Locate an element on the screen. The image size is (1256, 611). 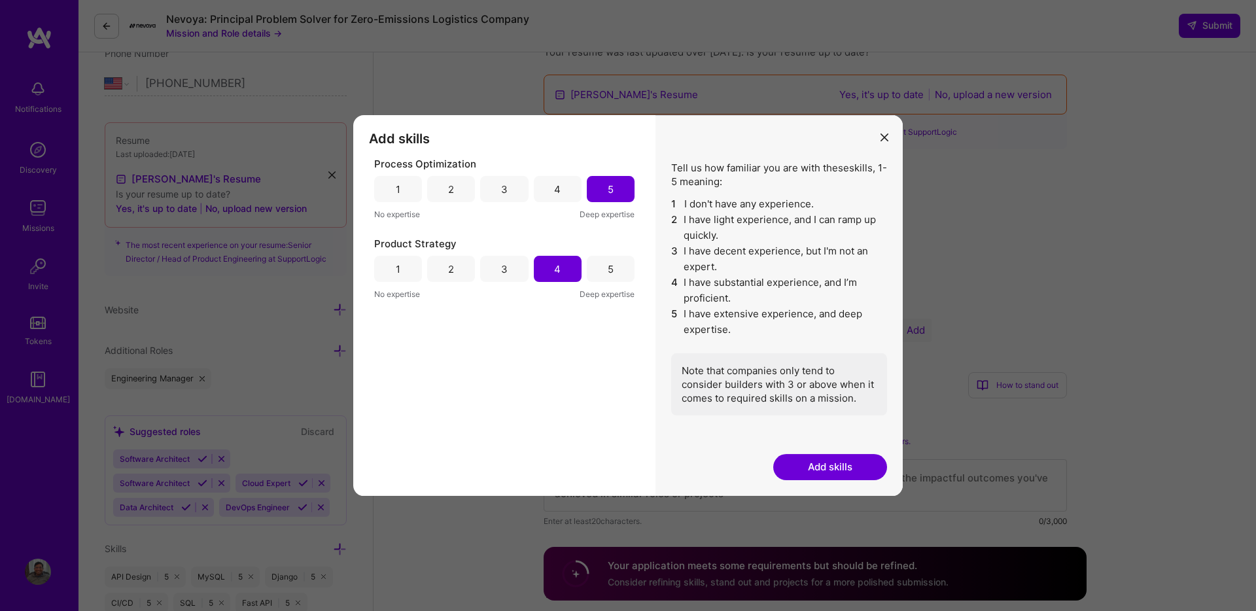
span: 4 is located at coordinates (674, 290).